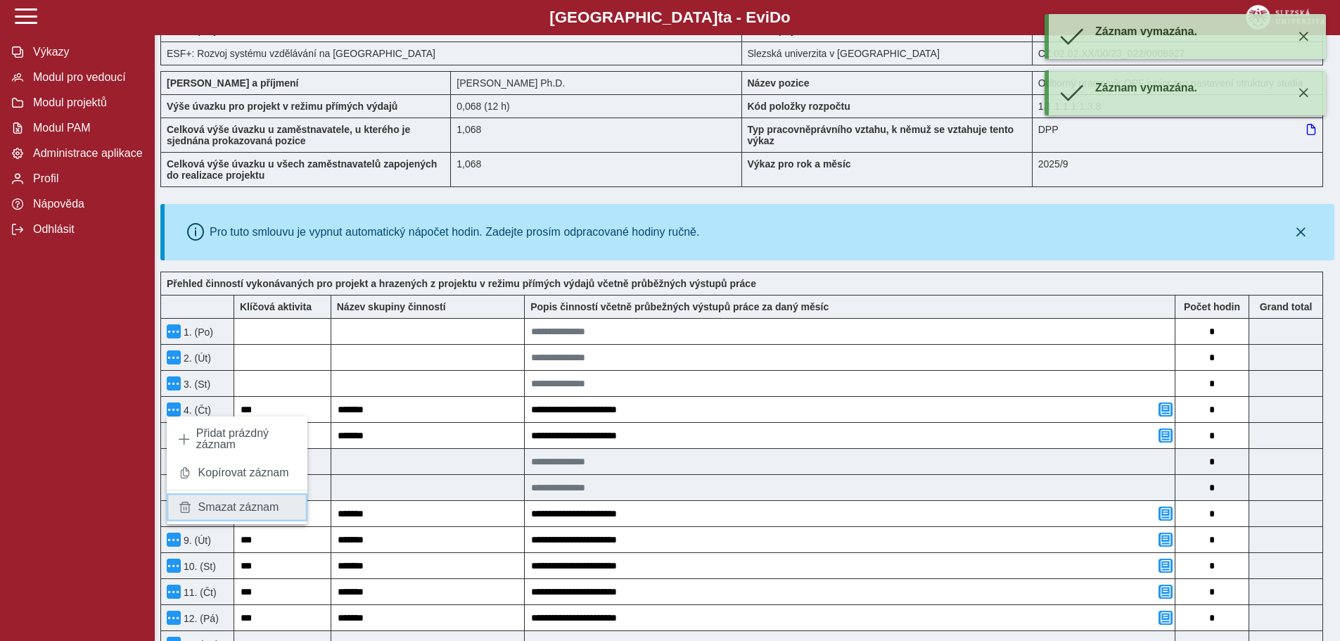 The width and height of the screenshot is (1340, 641). I want to click on img: logo_web_su.png, so click(1286, 17).